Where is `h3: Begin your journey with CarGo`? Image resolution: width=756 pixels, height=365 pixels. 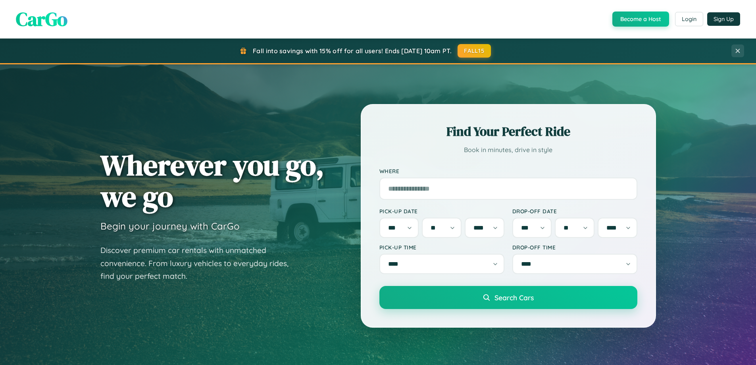
h3: Begin your journey with CarGo is located at coordinates (170, 226).